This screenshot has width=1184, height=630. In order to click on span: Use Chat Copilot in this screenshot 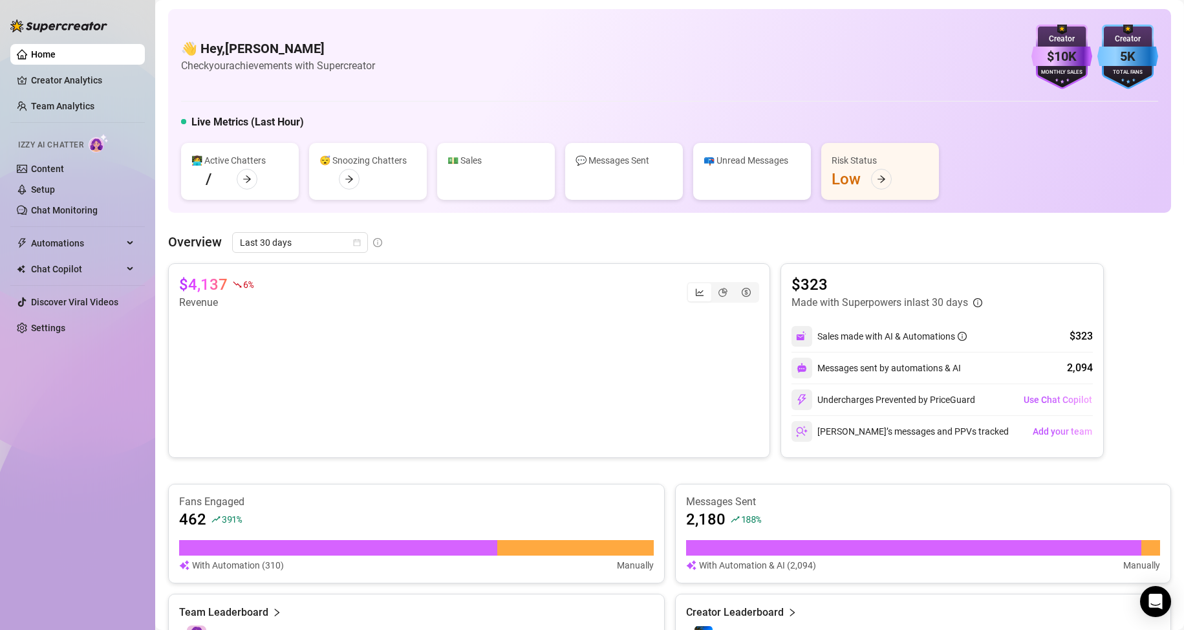, I will do `click(1058, 400)`.